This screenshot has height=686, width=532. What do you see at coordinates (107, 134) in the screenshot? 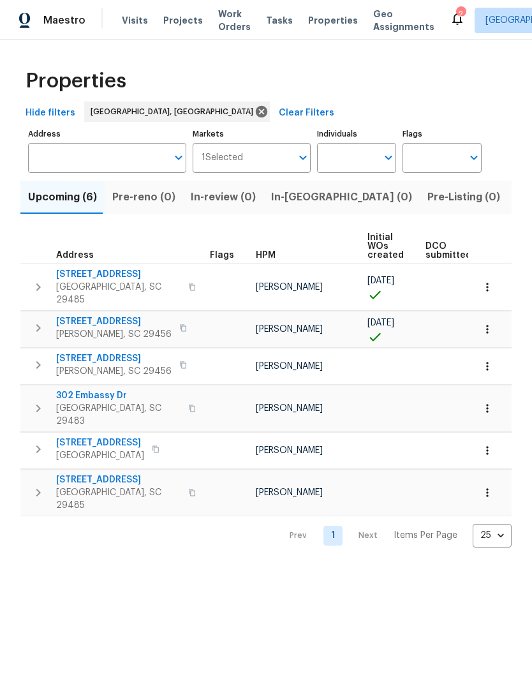
I see `label: Address` at bounding box center [107, 134].